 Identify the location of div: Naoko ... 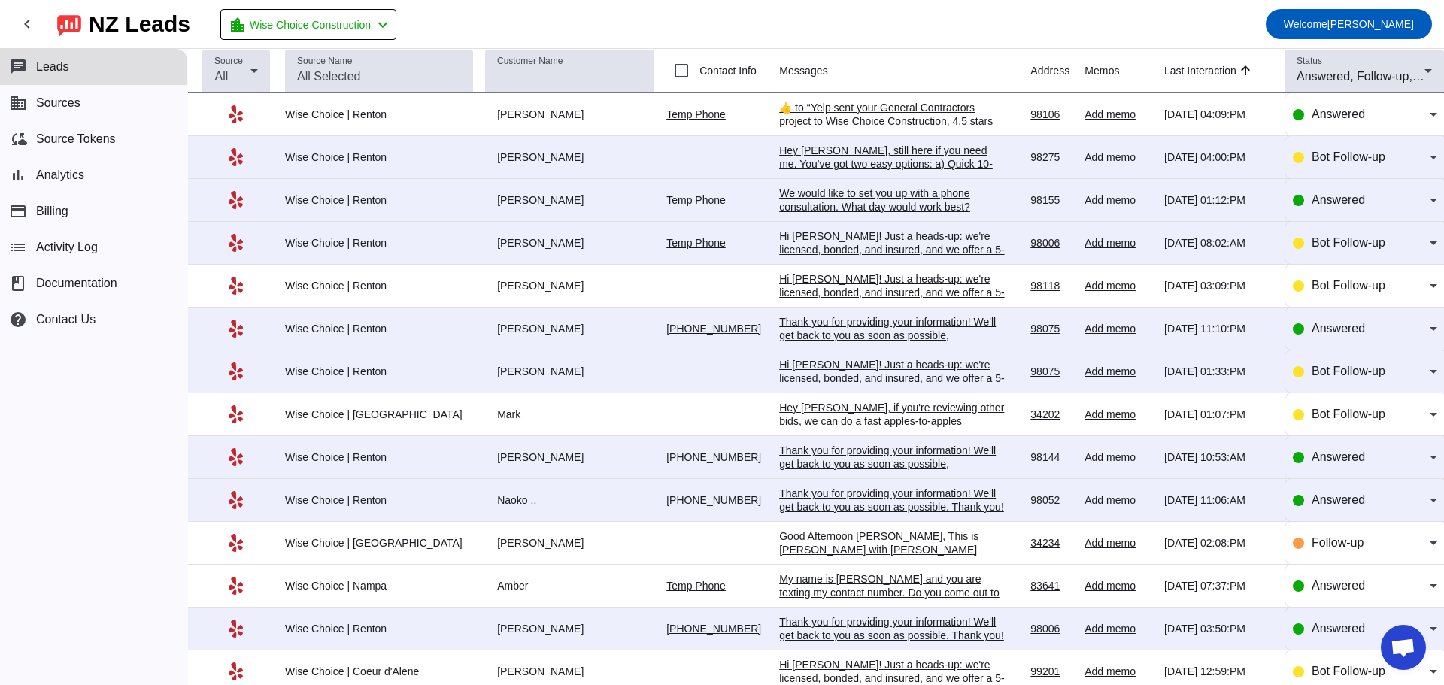
(569, 500).